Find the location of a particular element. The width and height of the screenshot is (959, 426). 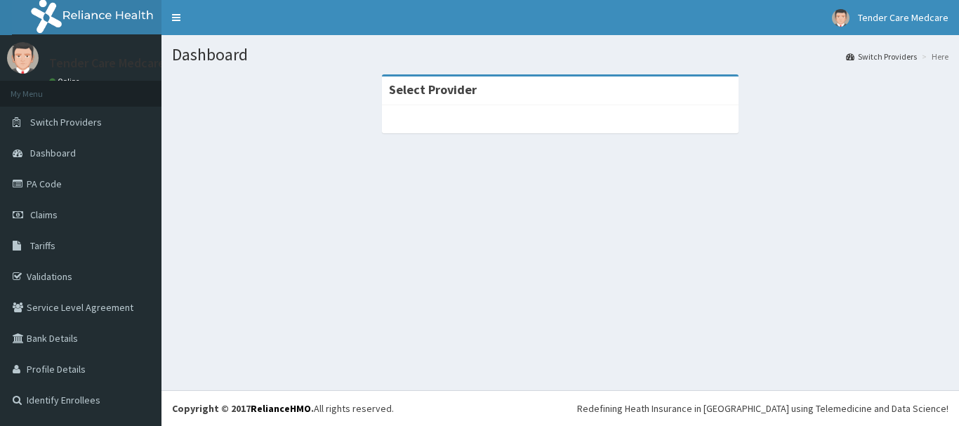

a: Switch Providers is located at coordinates (881, 56).